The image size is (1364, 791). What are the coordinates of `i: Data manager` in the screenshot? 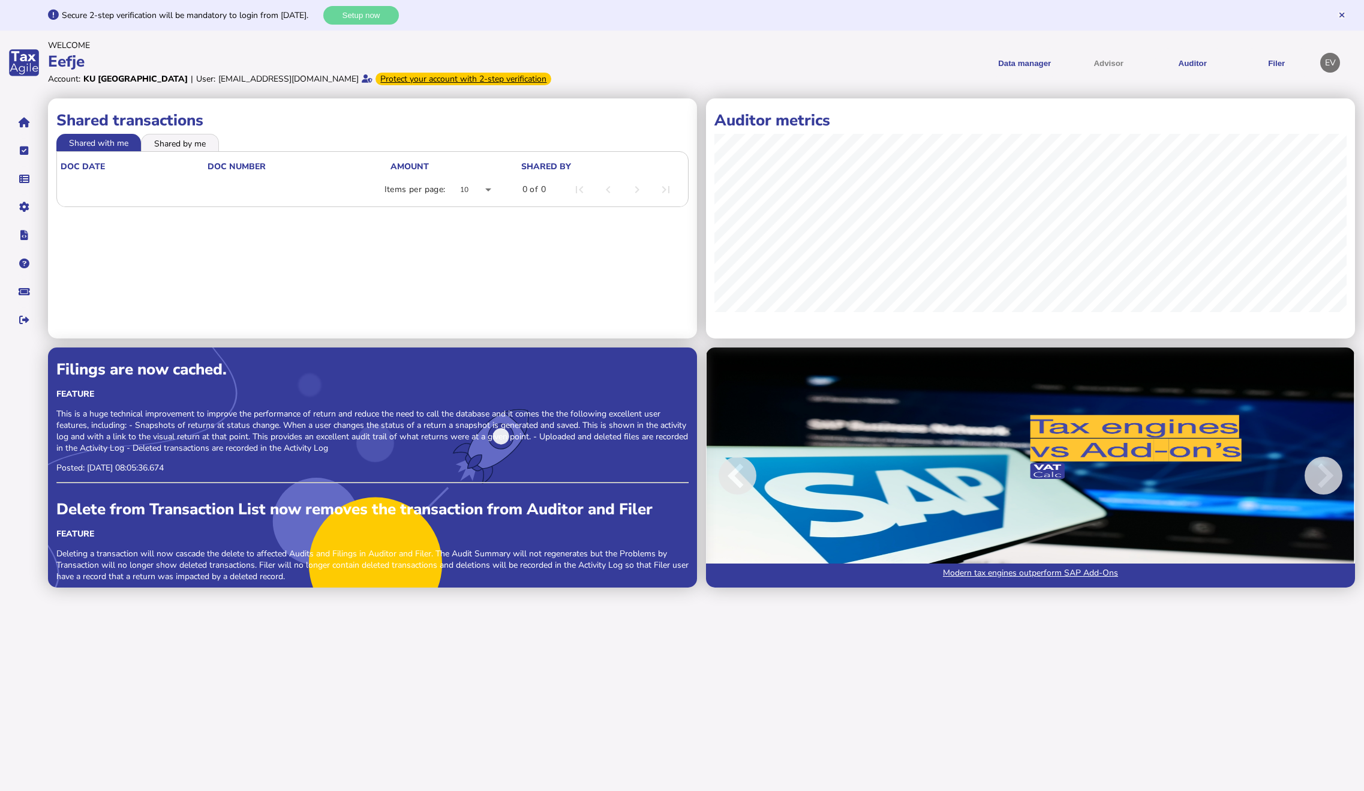 It's located at (24, 179).